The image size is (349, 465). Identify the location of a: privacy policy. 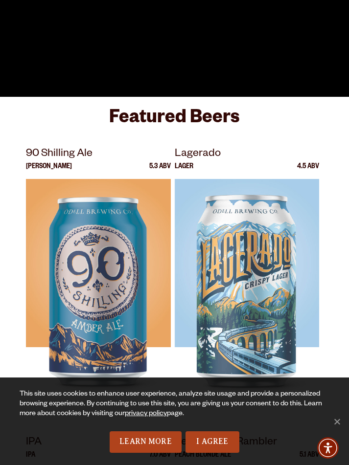
(146, 414).